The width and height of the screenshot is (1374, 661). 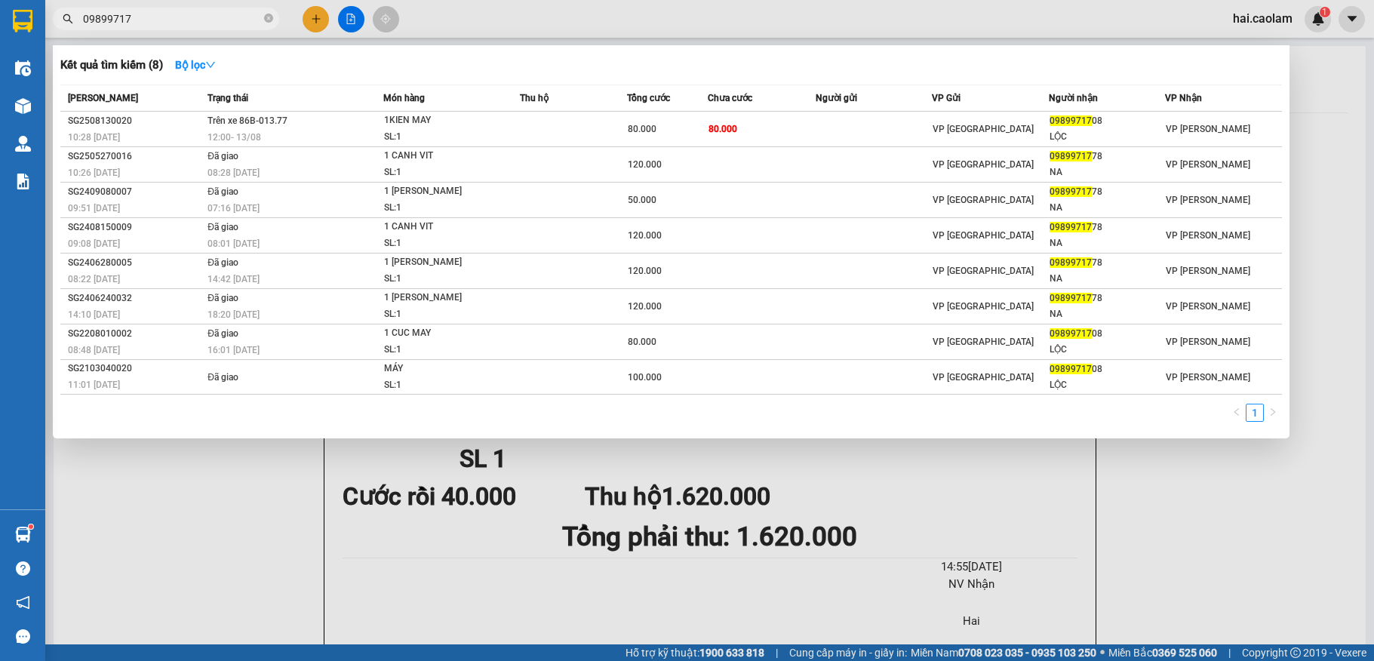 I want to click on span: notification, so click(x=23, y=602).